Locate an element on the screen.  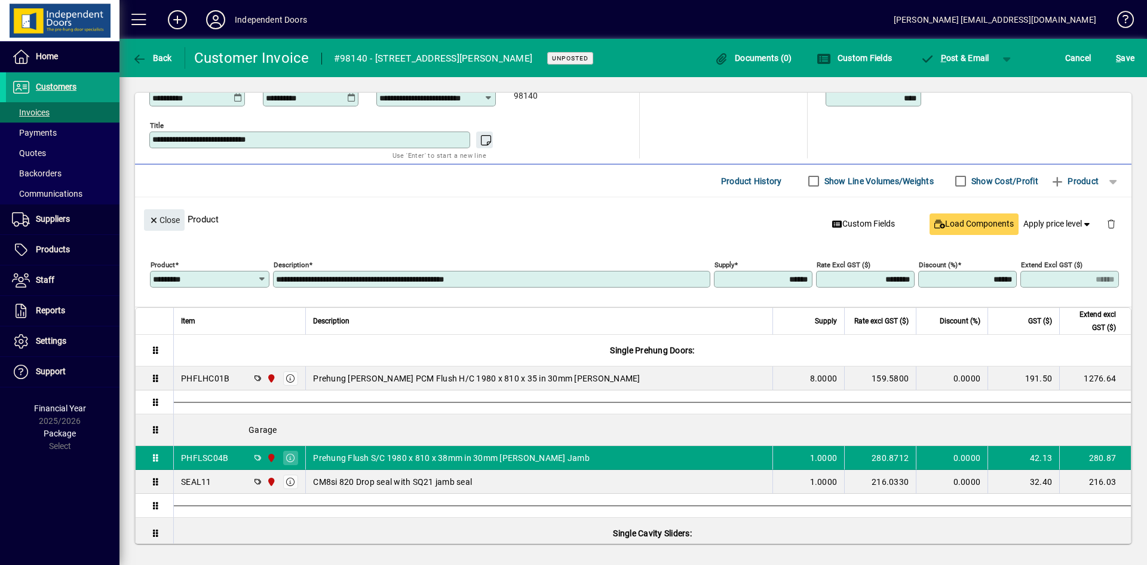
span: Payments is located at coordinates (34, 133).